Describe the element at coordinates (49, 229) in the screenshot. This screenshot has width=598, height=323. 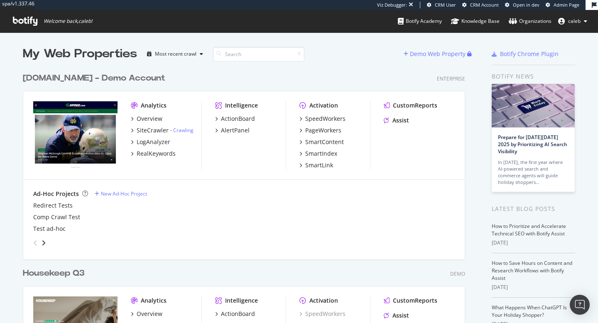
I see `div: Test ad-hoc` at that location.